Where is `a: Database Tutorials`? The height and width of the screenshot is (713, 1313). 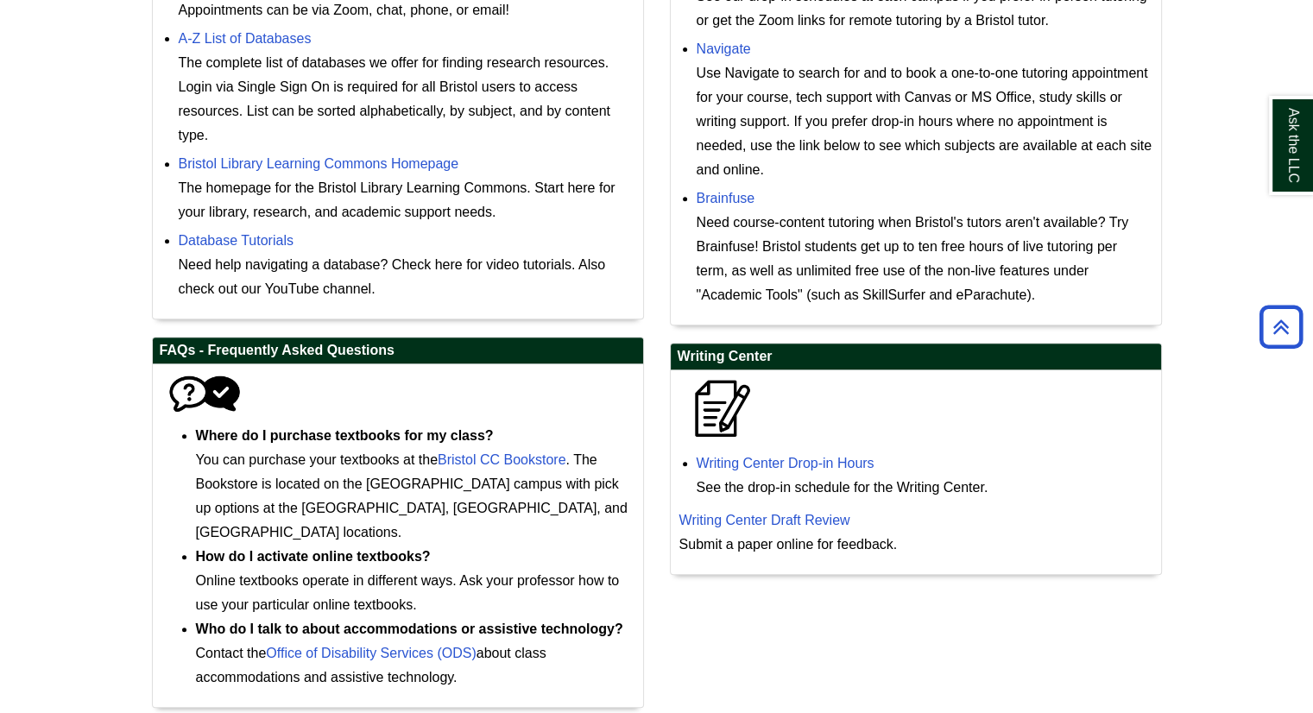 a: Database Tutorials is located at coordinates (236, 240).